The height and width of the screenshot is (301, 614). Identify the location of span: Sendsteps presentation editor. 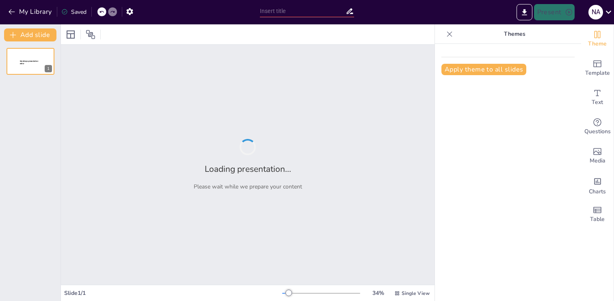
(29, 62).